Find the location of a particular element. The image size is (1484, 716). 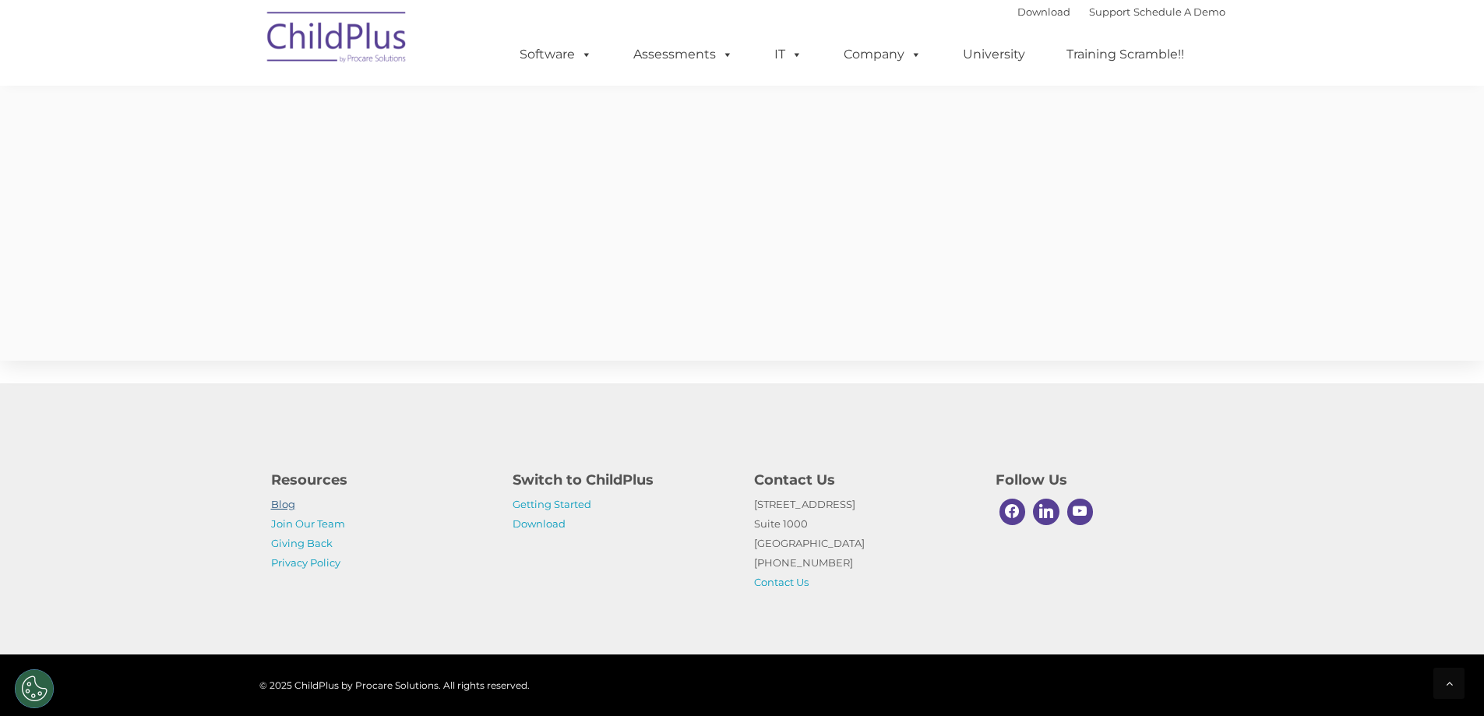

a: IT is located at coordinates (788, 55).